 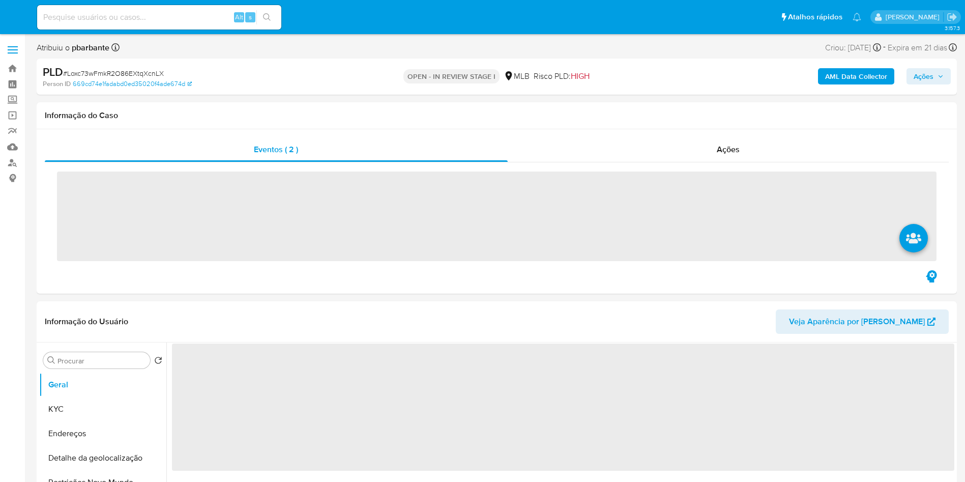 What do you see at coordinates (952, 17) in the screenshot?
I see `a: Sair` at bounding box center [952, 17].